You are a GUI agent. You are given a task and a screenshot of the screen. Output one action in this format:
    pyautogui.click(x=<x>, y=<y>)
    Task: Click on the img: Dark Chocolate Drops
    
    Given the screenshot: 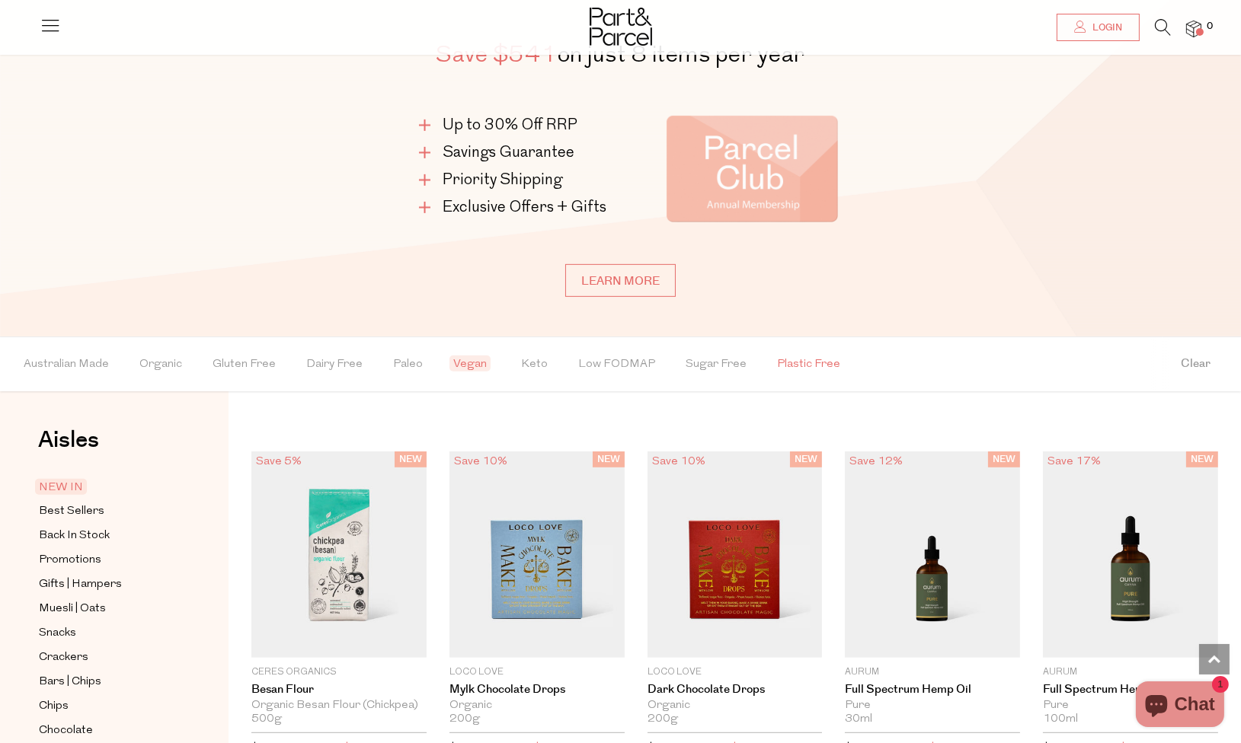 What is the action you would take?
    pyautogui.click(x=735, y=554)
    